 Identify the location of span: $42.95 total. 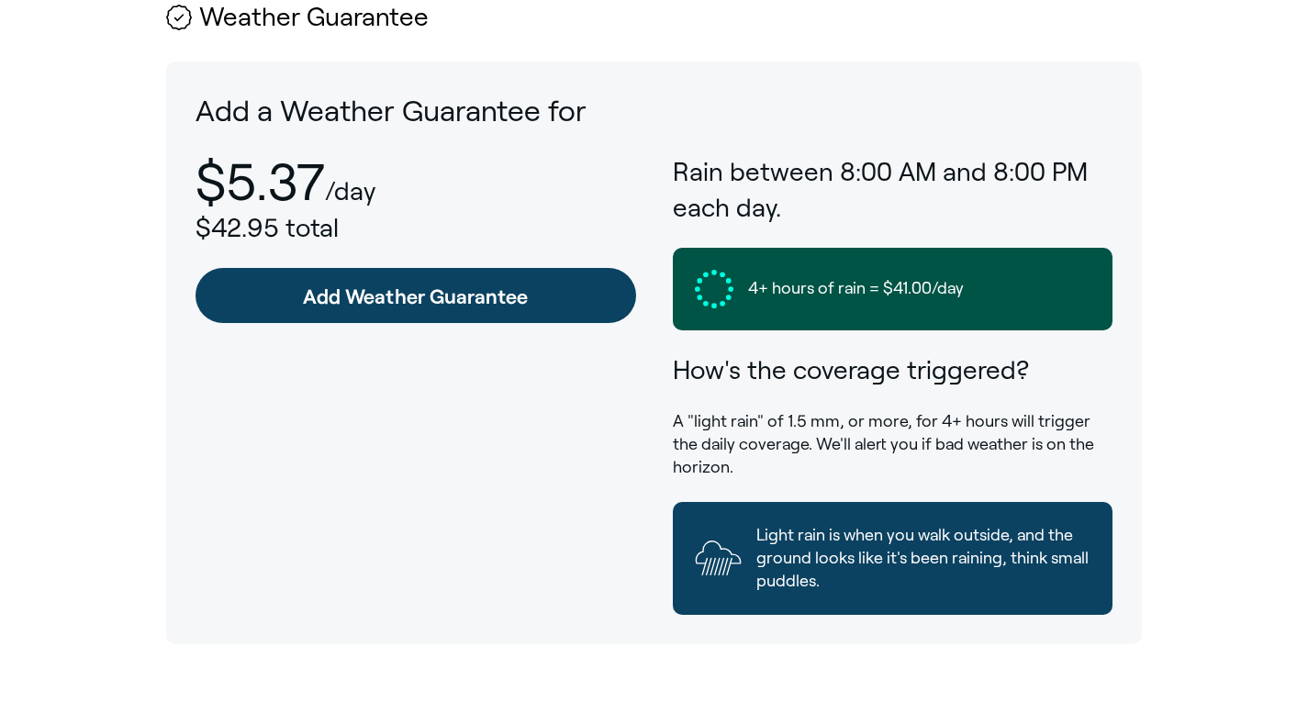
(267, 228).